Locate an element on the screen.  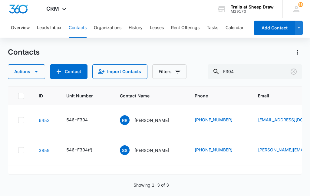
div: Unit Number - 546-F304 - Select to Edit Field is located at coordinates (82, 120).